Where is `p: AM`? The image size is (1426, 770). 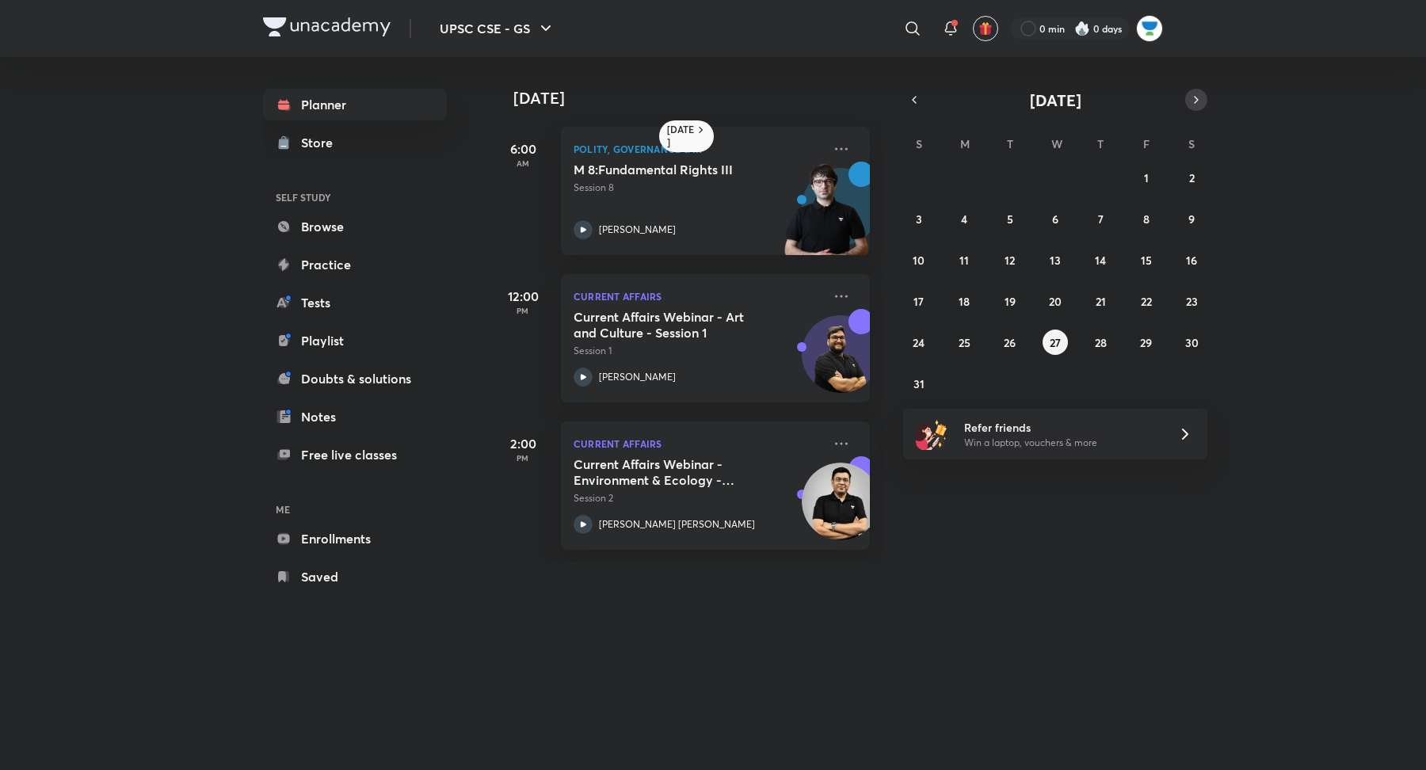 p: AM is located at coordinates (523, 163).